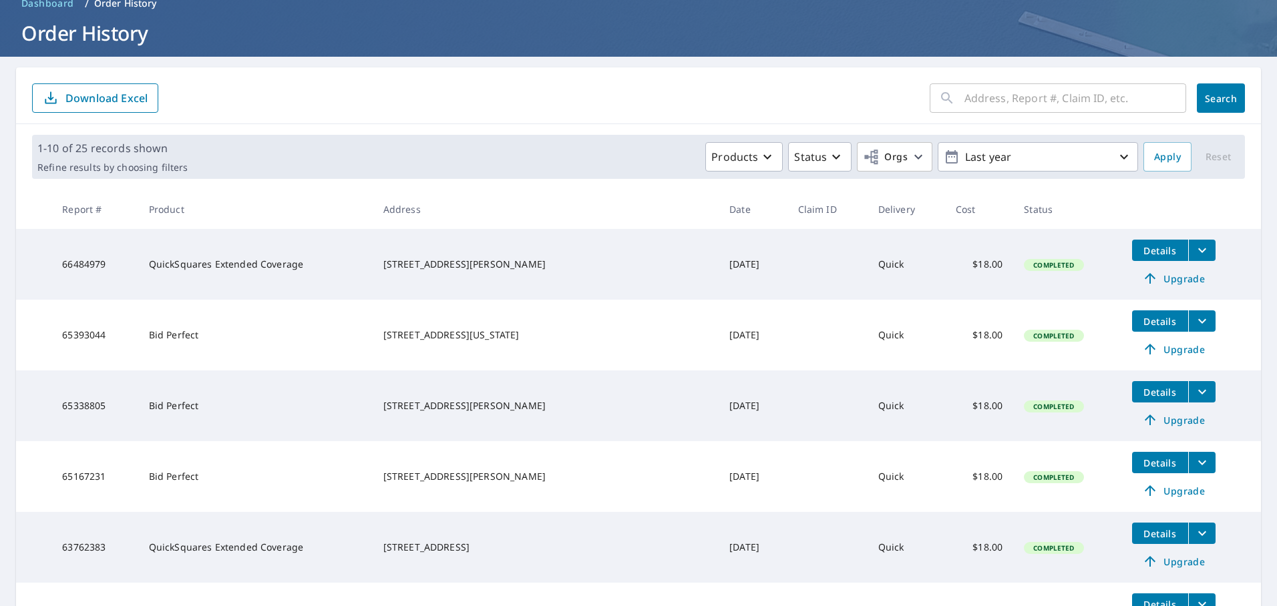 The image size is (1277, 606). What do you see at coordinates (112, 148) in the screenshot?
I see `p: 1-10 of 25 records shown` at bounding box center [112, 148].